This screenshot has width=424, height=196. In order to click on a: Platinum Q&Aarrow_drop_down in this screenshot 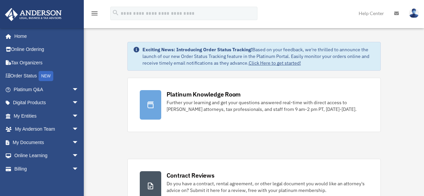, I will do `click(47, 89)`.